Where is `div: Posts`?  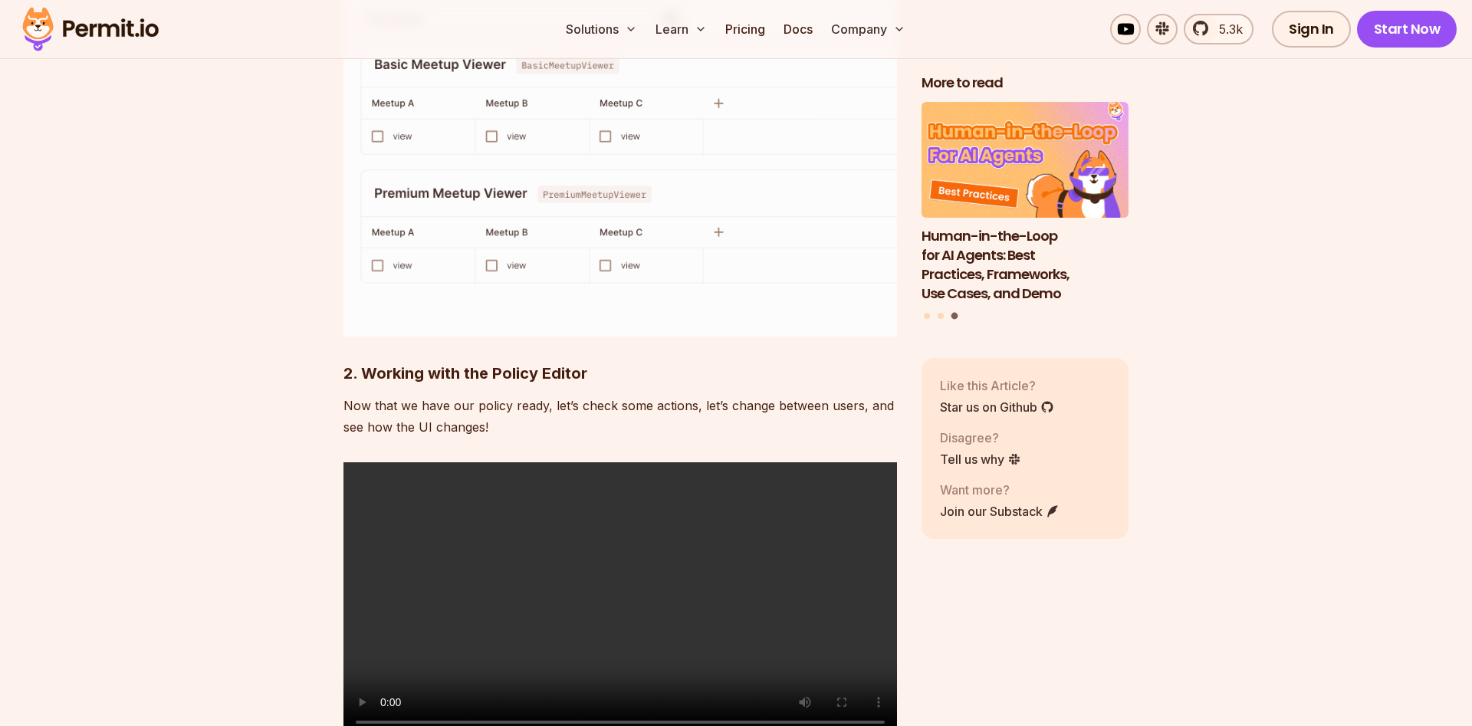 div: Posts is located at coordinates (1025, 212).